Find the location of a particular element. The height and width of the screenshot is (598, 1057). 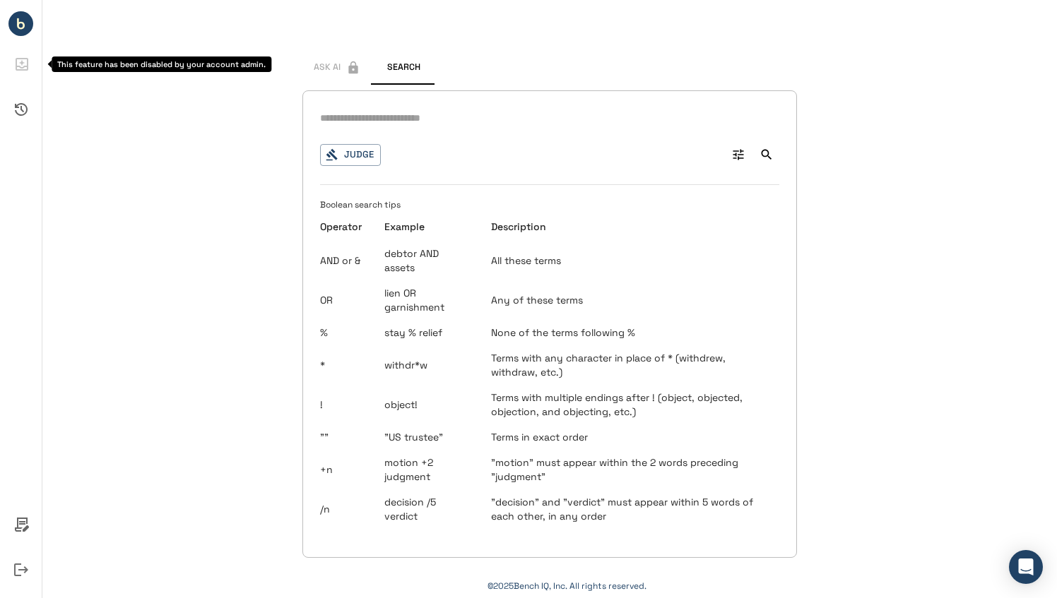

td: lien OR garnishment is located at coordinates (426, 300).